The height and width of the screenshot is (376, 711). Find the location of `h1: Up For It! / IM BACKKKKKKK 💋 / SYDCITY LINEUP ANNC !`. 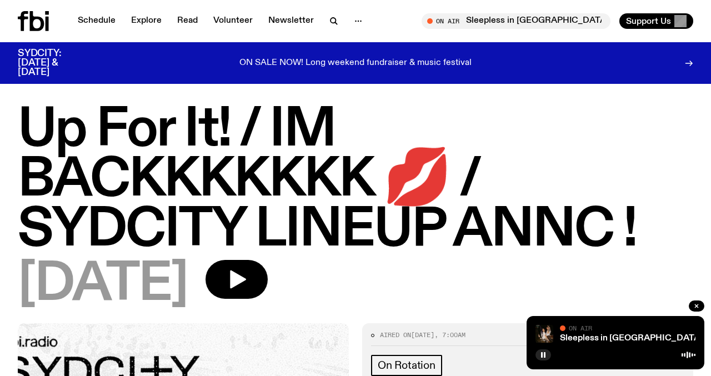

h1: Up For It! / IM BACKKKKKKK 💋 / SYDCITY LINEUP ANNC ! is located at coordinates (355, 181).